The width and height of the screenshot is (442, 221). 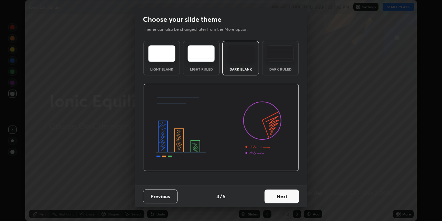 What do you see at coordinates (201, 54) in the screenshot?
I see `img: lightRuledTheme.5fabf969.svg` at bounding box center [201, 54].